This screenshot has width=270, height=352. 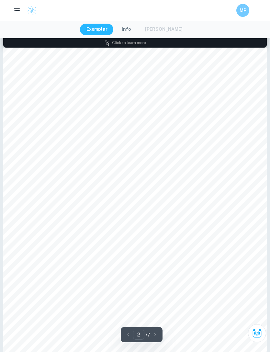 I want to click on h6: MP, so click(x=243, y=10).